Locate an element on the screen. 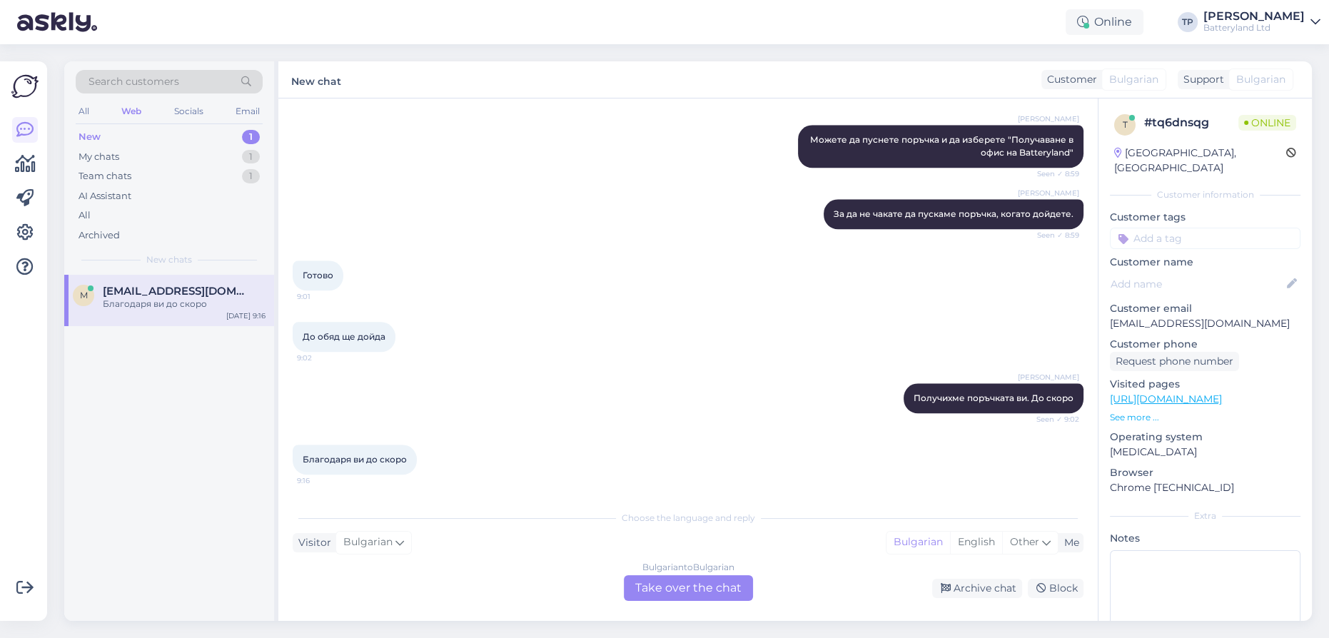 This screenshot has height=638, width=1329. div: Customer is located at coordinates (1069, 79).